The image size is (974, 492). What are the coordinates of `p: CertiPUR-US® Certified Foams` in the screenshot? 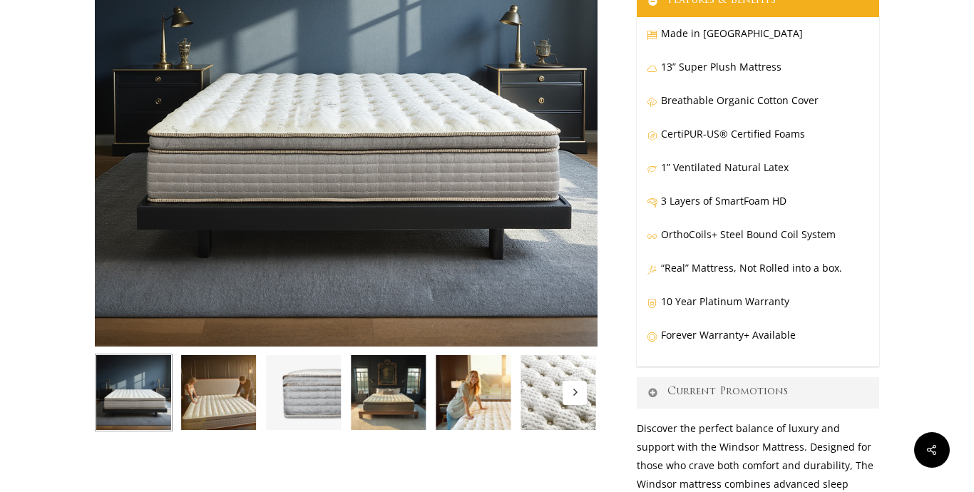 It's located at (758, 141).